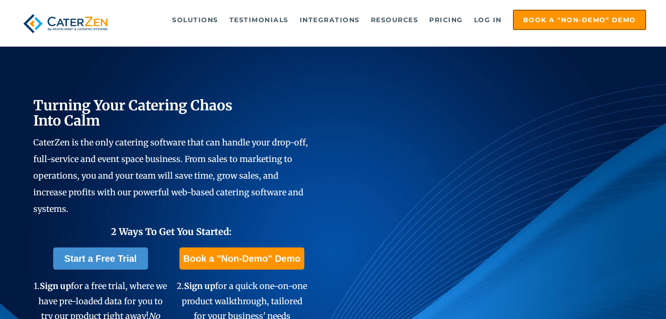 Image resolution: width=666 pixels, height=319 pixels. I want to click on a: Log in, so click(488, 20).